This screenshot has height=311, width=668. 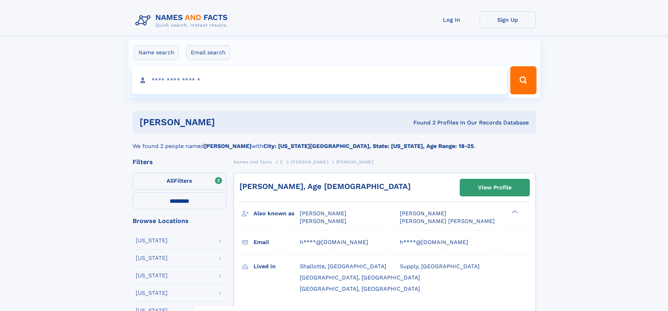 I want to click on a: Log In, so click(x=451, y=20).